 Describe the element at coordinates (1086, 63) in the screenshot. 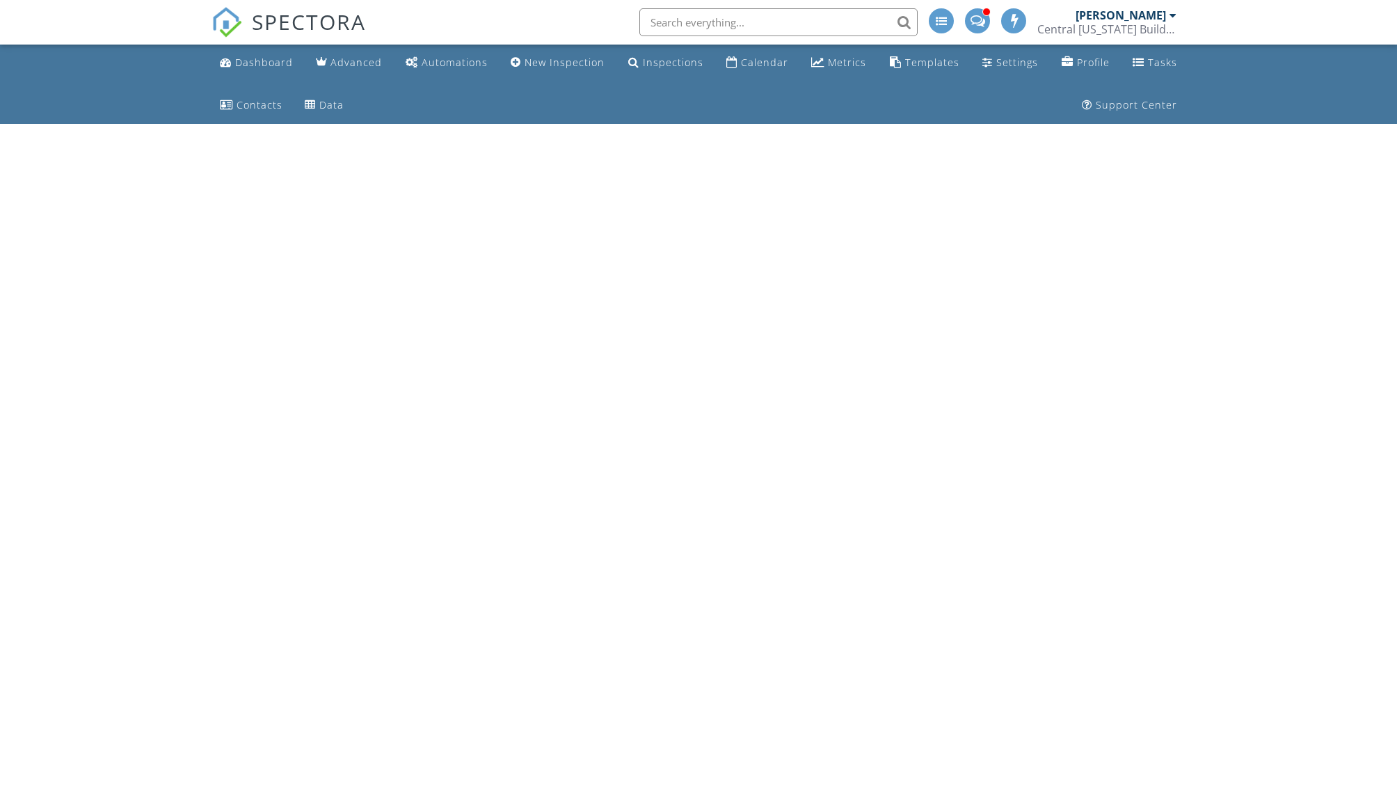

I see `a: Company Profile` at that location.